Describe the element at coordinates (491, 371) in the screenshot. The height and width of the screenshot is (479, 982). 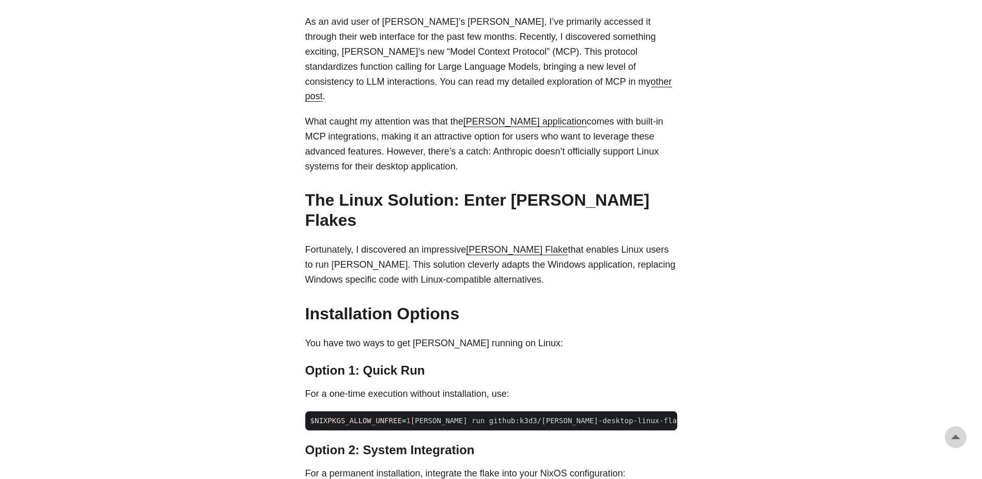
I see `h3: Option 1: Quick Run` at that location.